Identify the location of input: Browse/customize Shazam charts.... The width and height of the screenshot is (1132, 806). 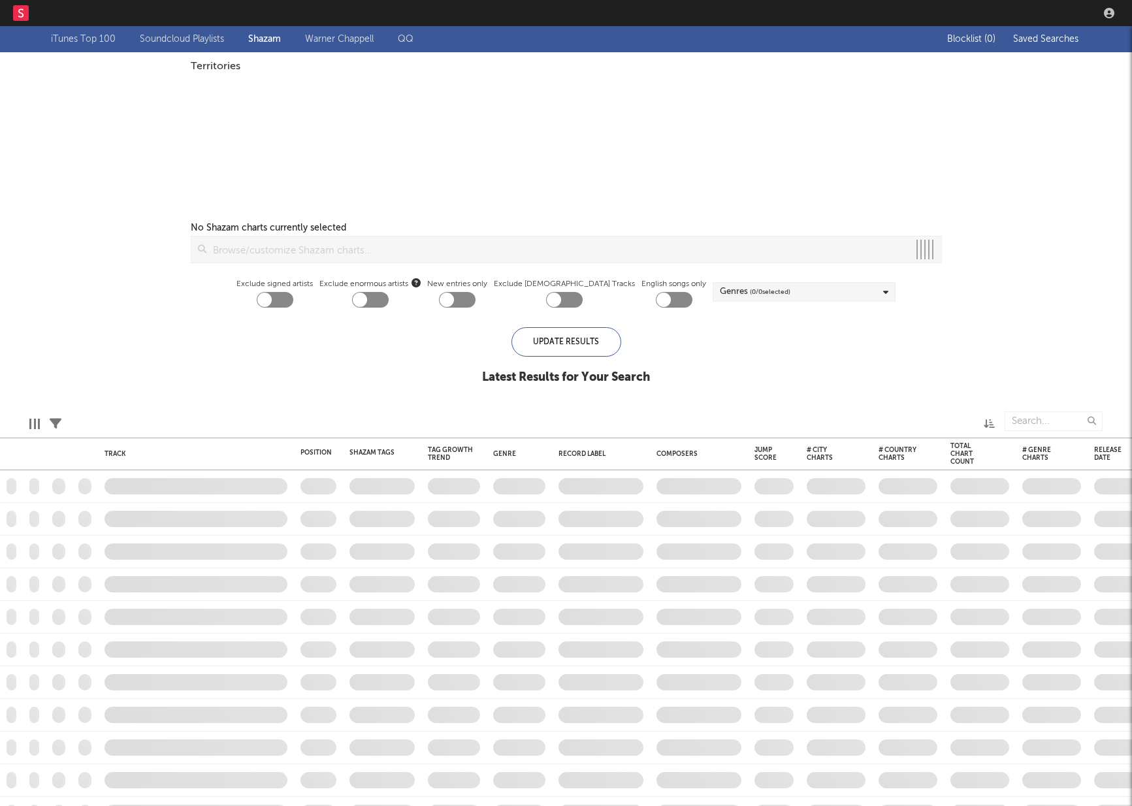
(557, 250).